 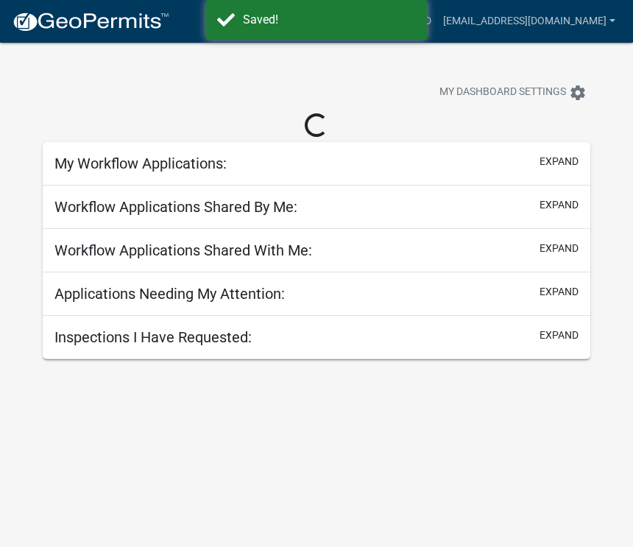 What do you see at coordinates (502, 93) in the screenshot?
I see `span: My Dashboard Settings` at bounding box center [502, 93].